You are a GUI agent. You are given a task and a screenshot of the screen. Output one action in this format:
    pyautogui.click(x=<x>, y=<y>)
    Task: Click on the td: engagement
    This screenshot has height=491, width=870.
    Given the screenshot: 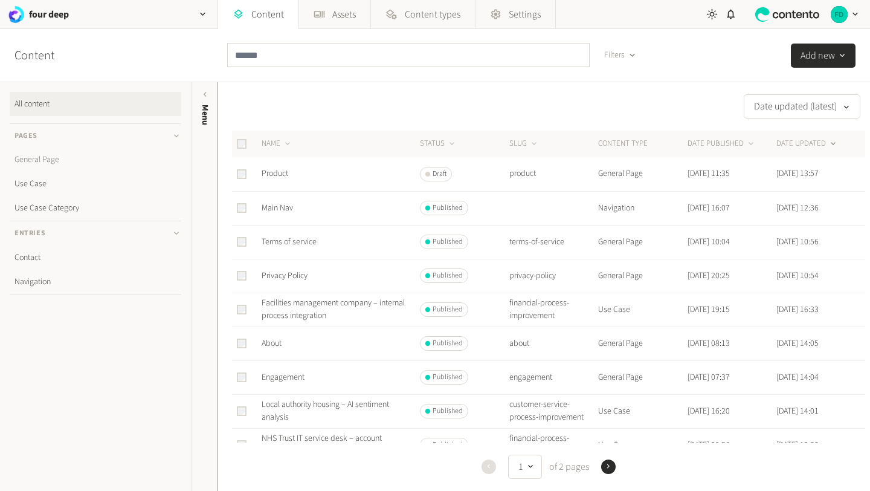 What is the action you would take?
    pyautogui.click(x=554, y=377)
    